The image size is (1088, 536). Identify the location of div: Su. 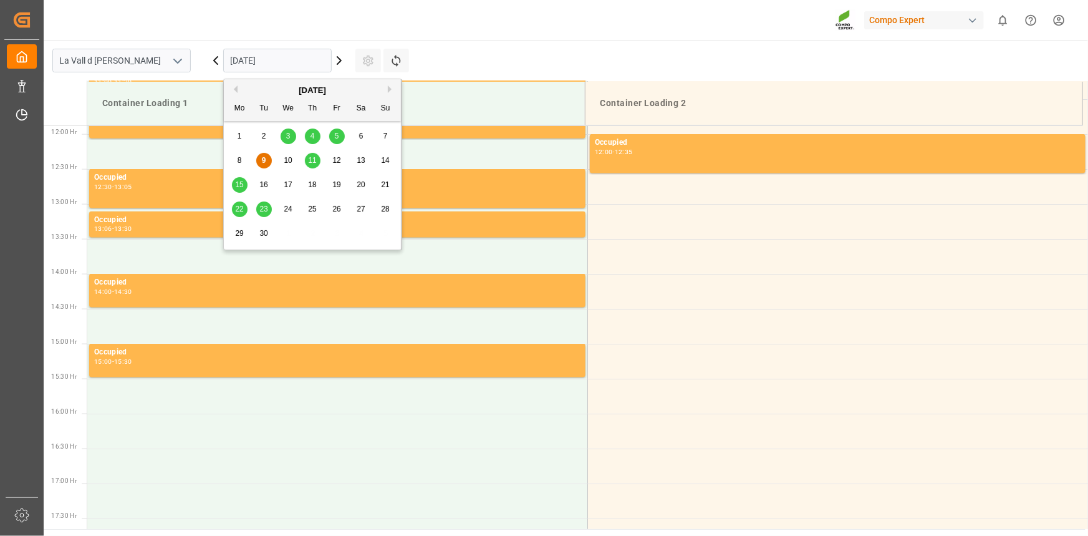
(385, 109).